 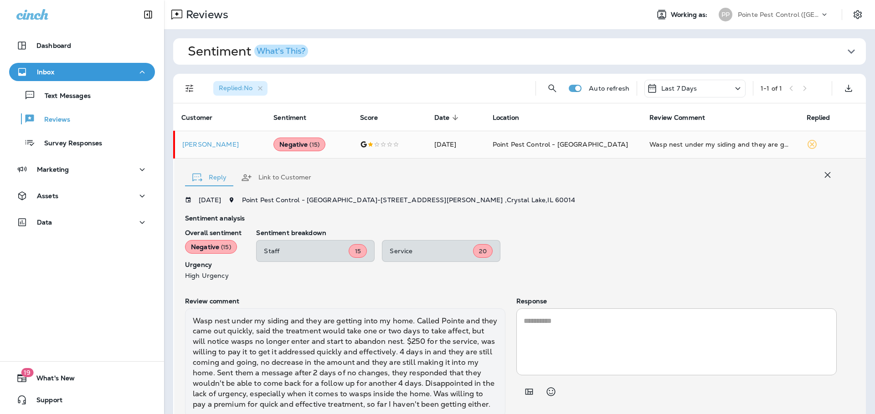 I want to click on p: Service, so click(x=431, y=251).